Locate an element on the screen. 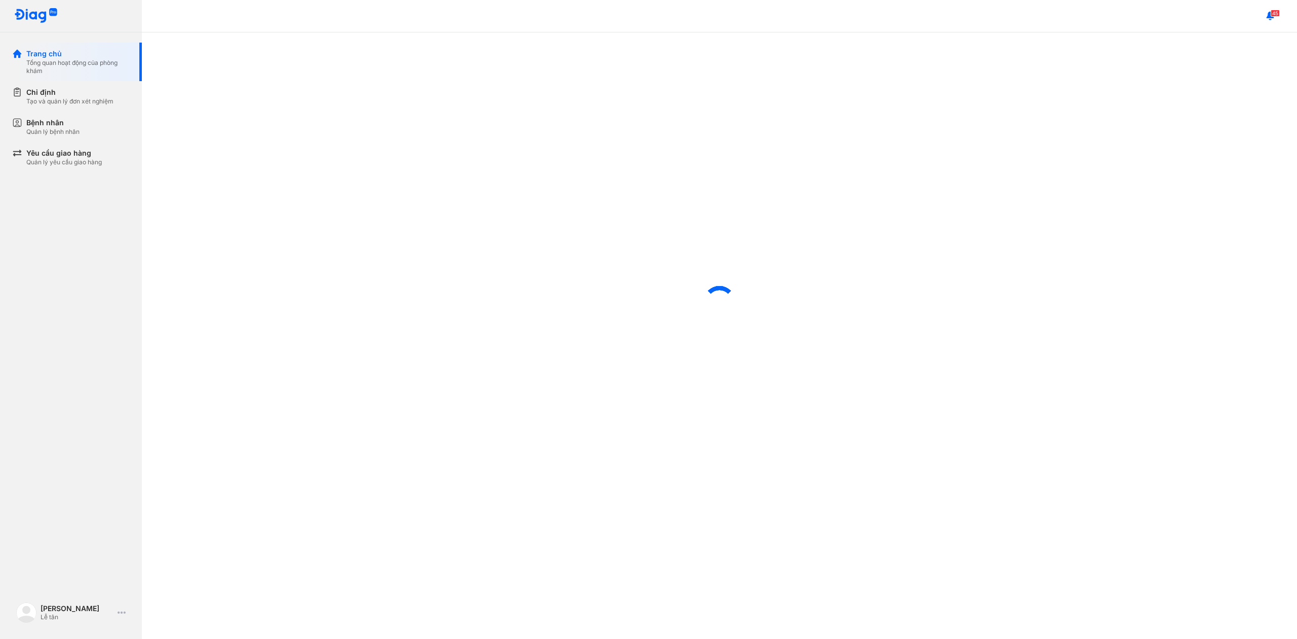 The image size is (1297, 639). span: 45 is located at coordinates (1276, 13).